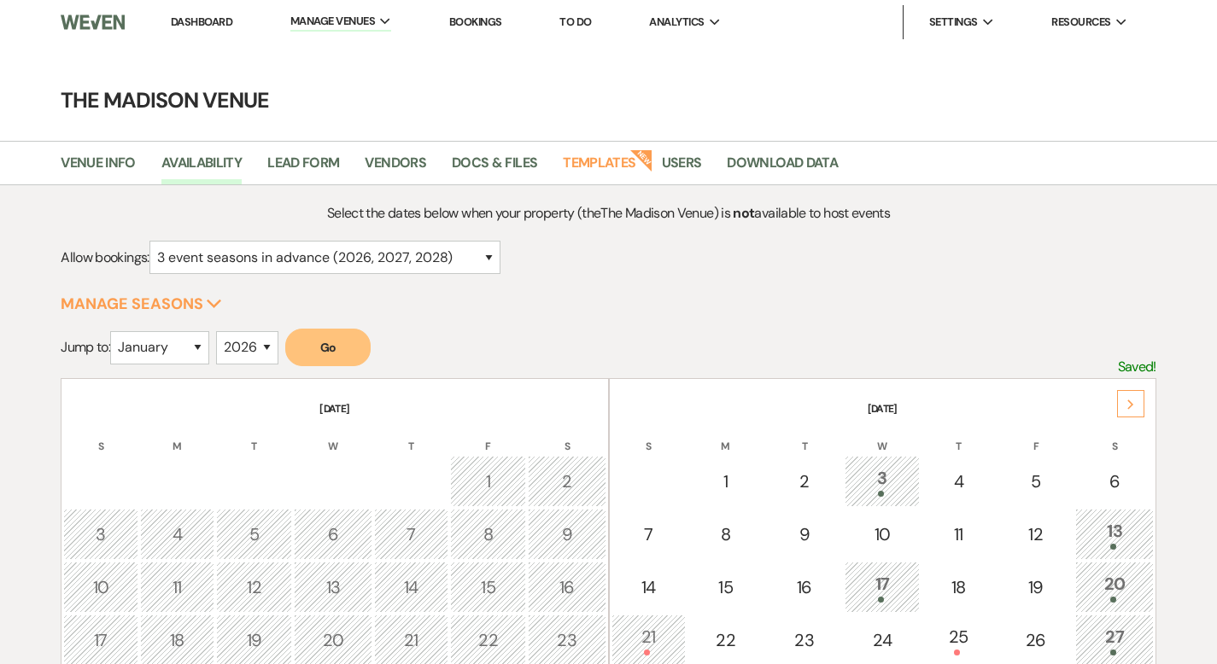  What do you see at coordinates (141, 304) in the screenshot?
I see `button: Manage Seasons` at bounding box center [141, 304].